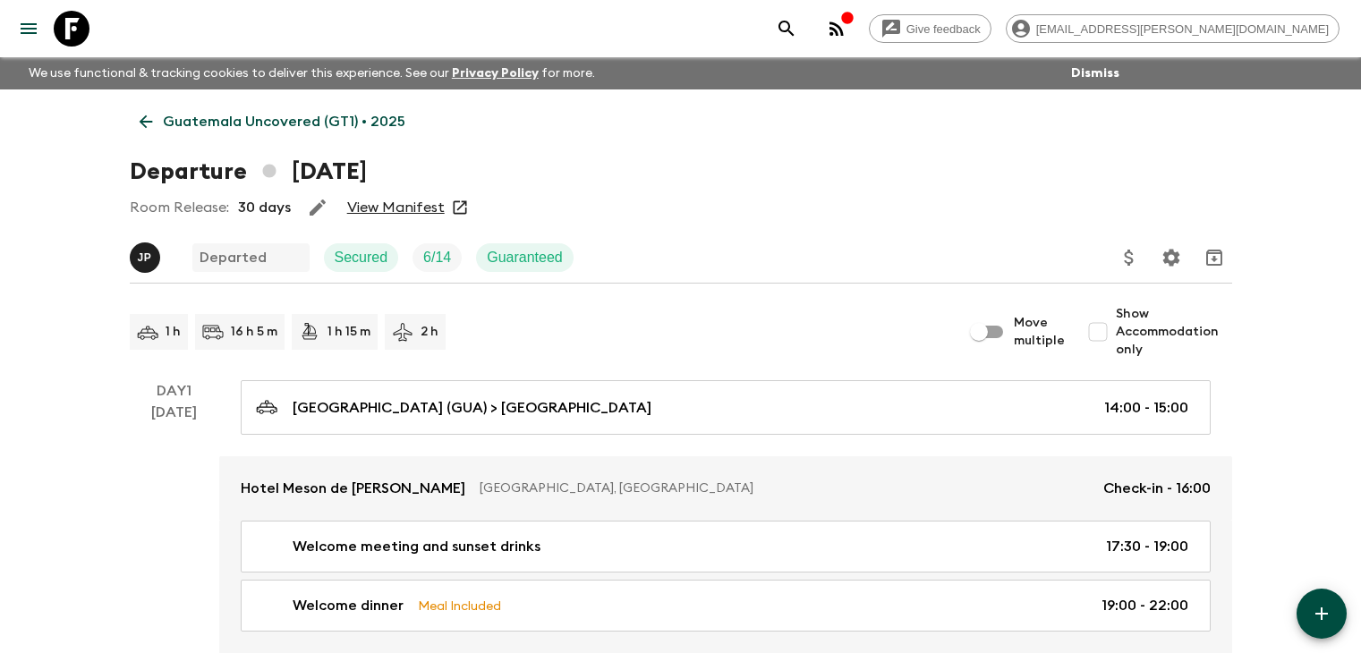 This screenshot has height=653, width=1361. Describe the element at coordinates (1171, 258) in the screenshot. I see `button: Settings` at that location.